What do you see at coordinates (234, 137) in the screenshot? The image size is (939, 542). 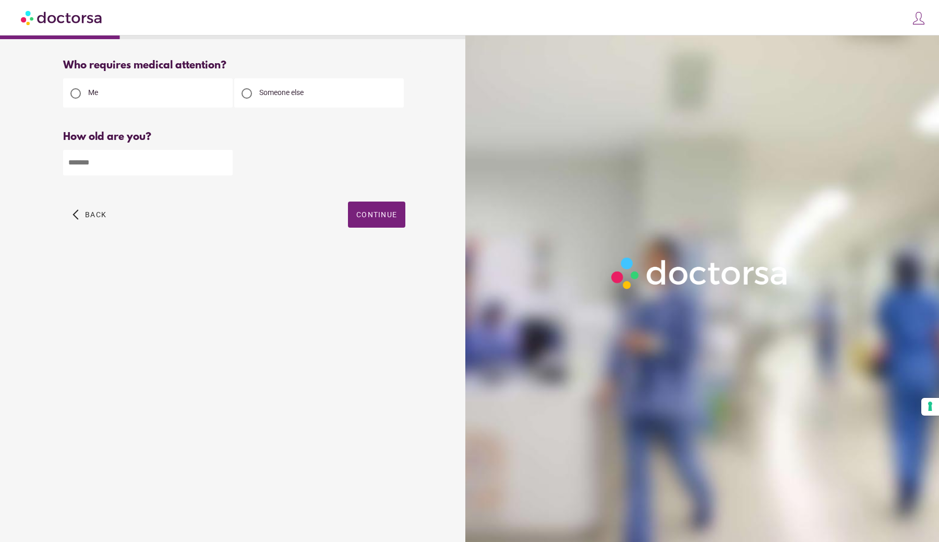 I see `div: How old are you?` at bounding box center [234, 137].